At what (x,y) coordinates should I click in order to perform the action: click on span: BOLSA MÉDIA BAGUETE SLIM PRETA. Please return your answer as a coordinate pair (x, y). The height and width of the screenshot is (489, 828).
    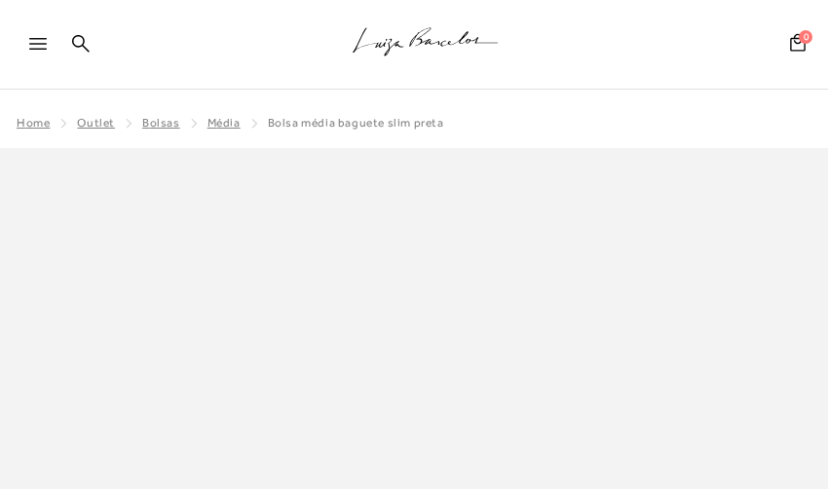
    Looking at the image, I should click on (356, 123).